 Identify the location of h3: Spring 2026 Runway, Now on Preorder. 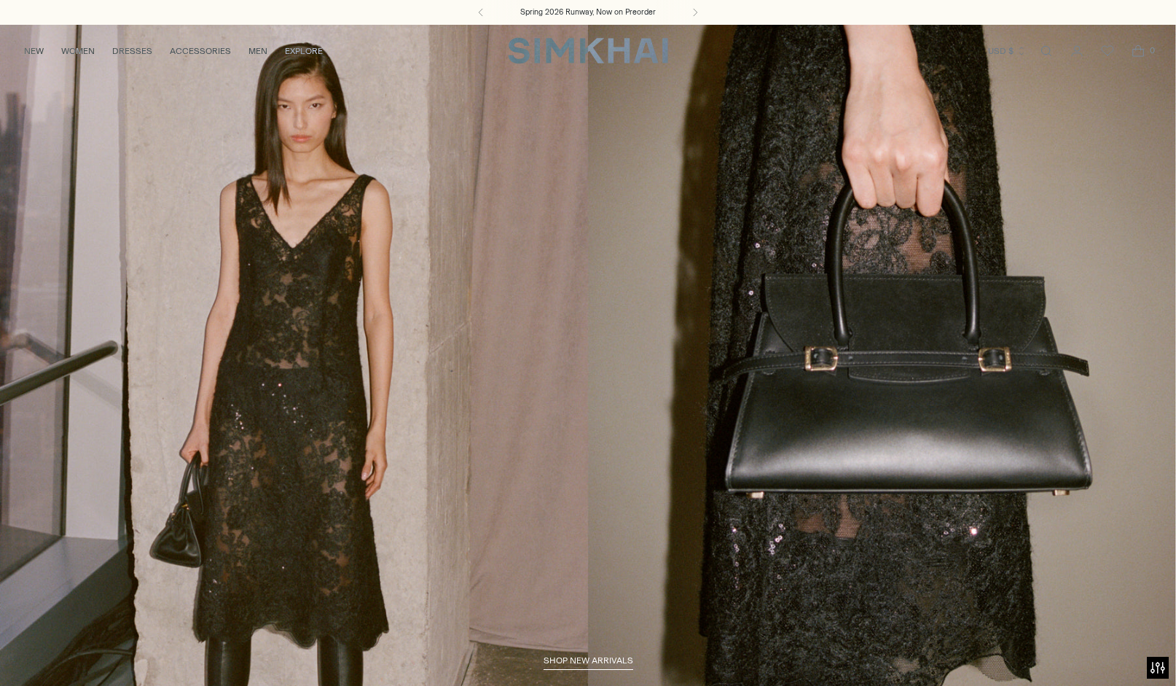
(588, 12).